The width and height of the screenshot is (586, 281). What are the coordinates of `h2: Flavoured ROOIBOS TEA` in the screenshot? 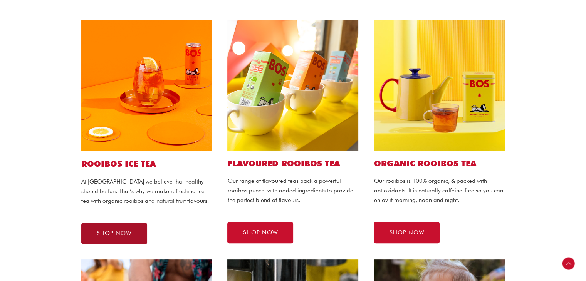 It's located at (293, 163).